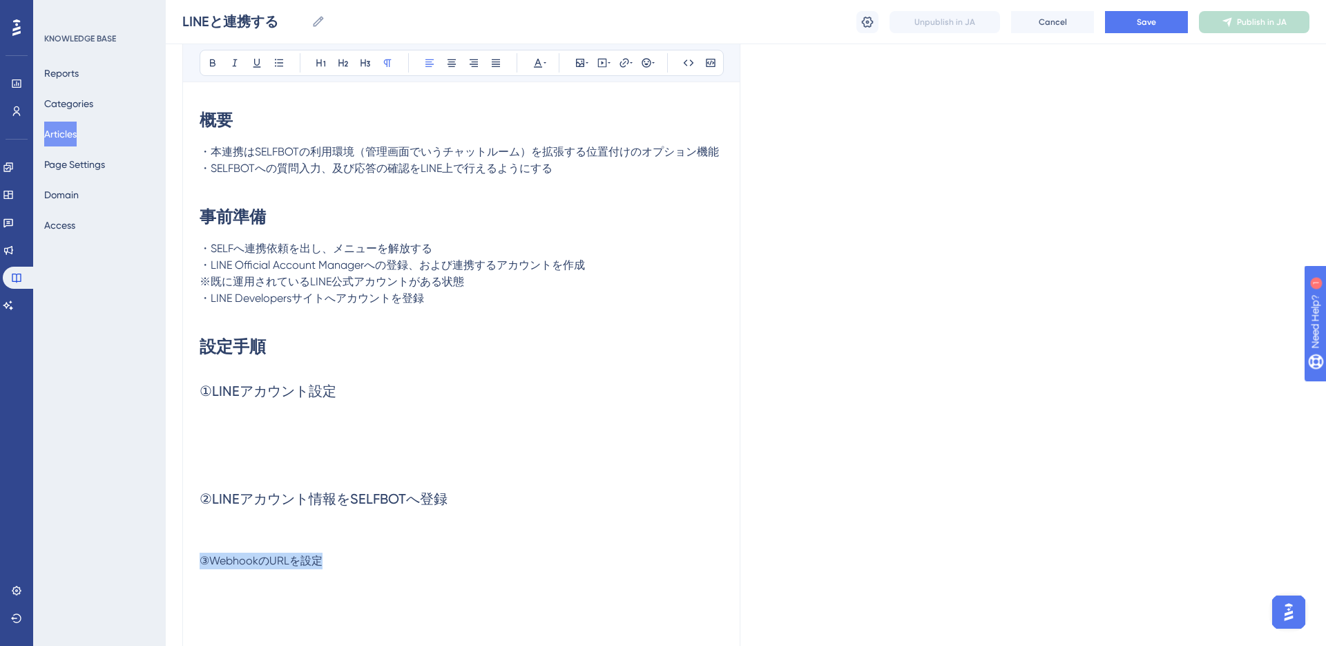 The image size is (1326, 646). Describe the element at coordinates (233, 346) in the screenshot. I see `strong: 設定手順` at that location.